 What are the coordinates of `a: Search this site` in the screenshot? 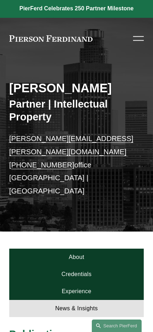 It's located at (117, 326).